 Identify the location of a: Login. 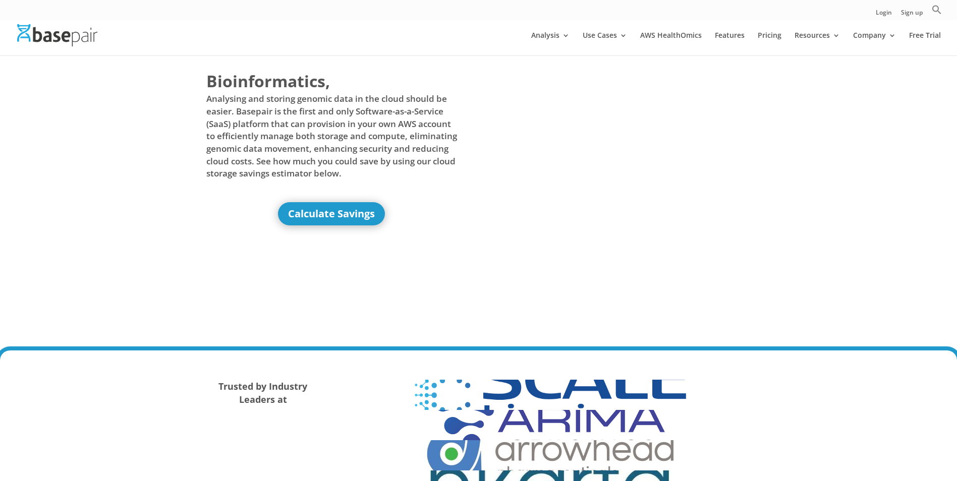
(884, 15).